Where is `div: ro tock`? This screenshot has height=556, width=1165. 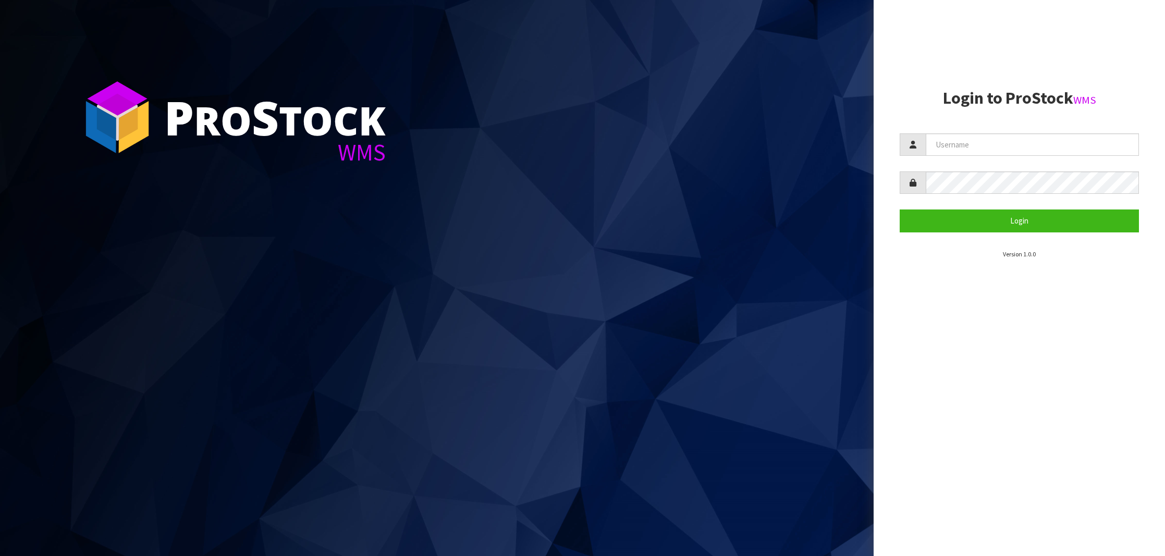 div: ro tock is located at coordinates (275, 117).